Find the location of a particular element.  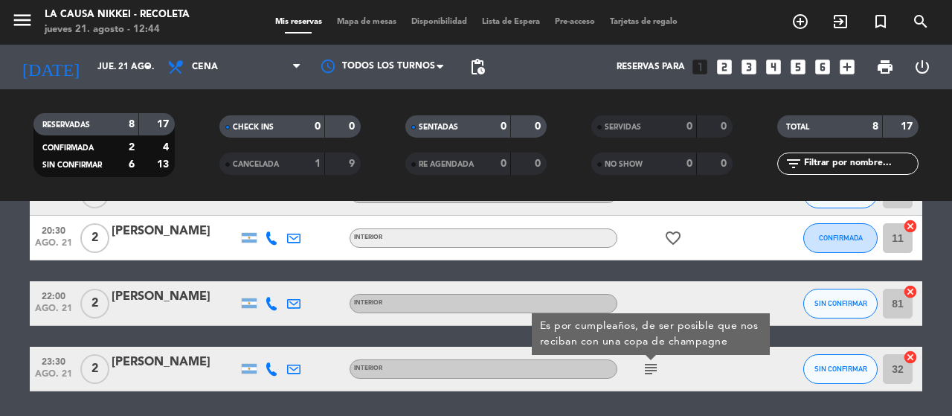

i: search is located at coordinates (921, 22).